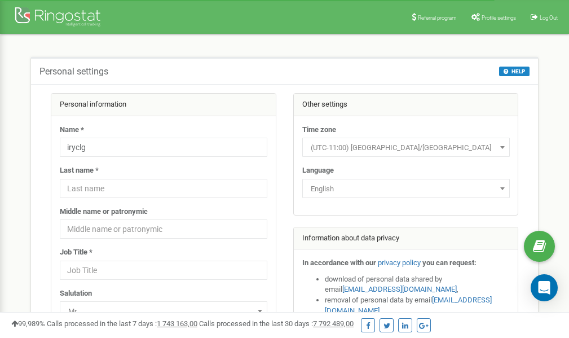 The width and height of the screenshot is (569, 338). I want to click on span: Mr., so click(164, 311).